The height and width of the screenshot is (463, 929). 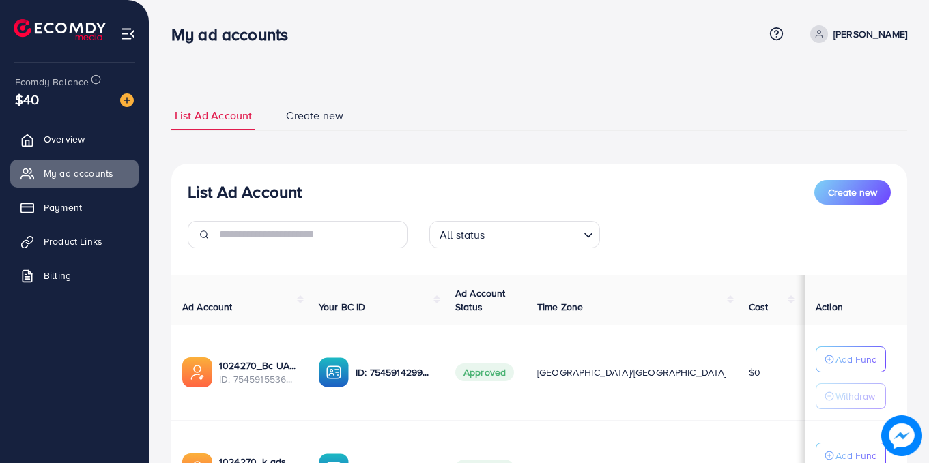 I want to click on input: Search for option, so click(x=534, y=233).